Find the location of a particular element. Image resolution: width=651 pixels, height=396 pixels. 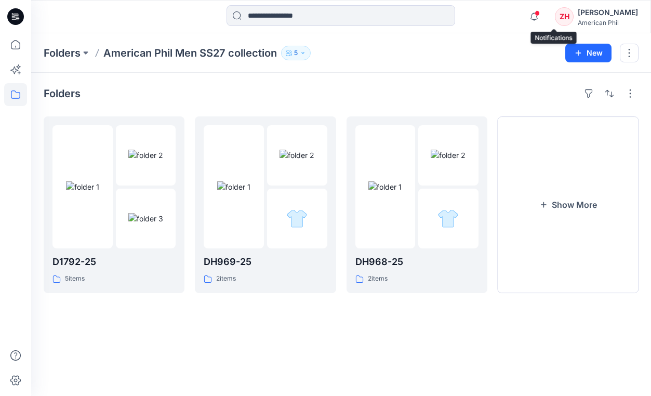

p: DH968-25 is located at coordinates (416, 262).